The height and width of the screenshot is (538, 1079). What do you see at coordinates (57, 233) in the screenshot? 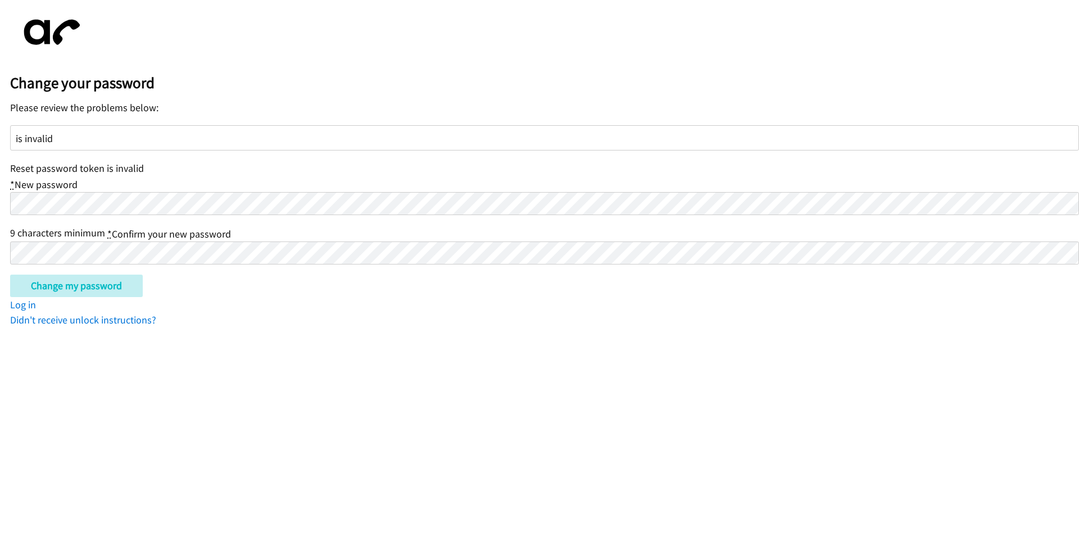
I see `span: 9 characters minimum` at bounding box center [57, 233].